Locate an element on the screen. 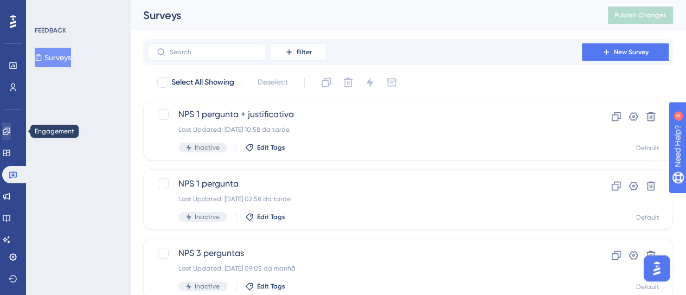 Image resolution: width=686 pixels, height=295 pixels. div: Surveys is located at coordinates (362, 15).